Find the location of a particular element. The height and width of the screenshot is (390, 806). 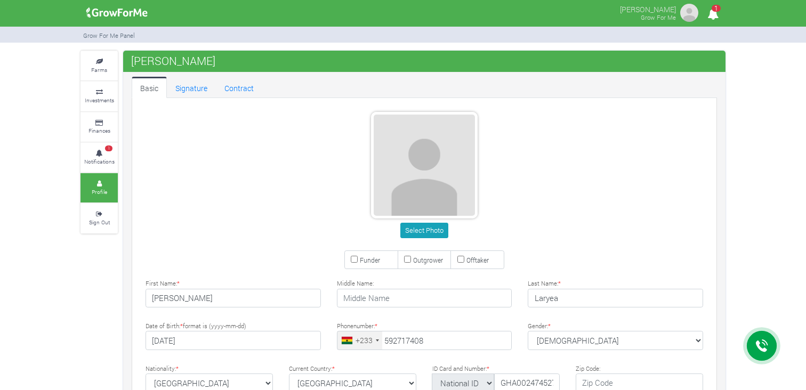

a: Profile is located at coordinates (99, 188).